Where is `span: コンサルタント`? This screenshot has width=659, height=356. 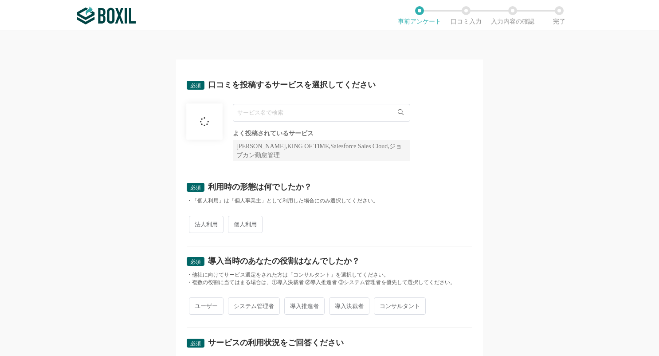 span: コンサルタント is located at coordinates (400, 306).